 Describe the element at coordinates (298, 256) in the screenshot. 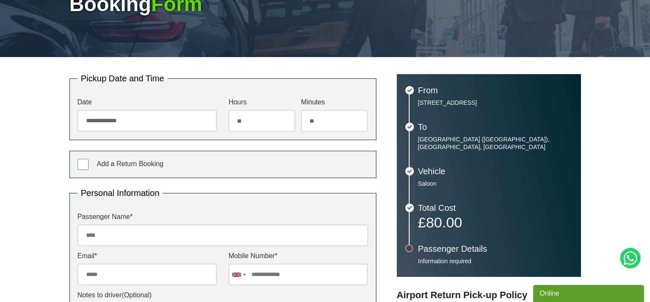

I see `label: Mobile Number` at that location.